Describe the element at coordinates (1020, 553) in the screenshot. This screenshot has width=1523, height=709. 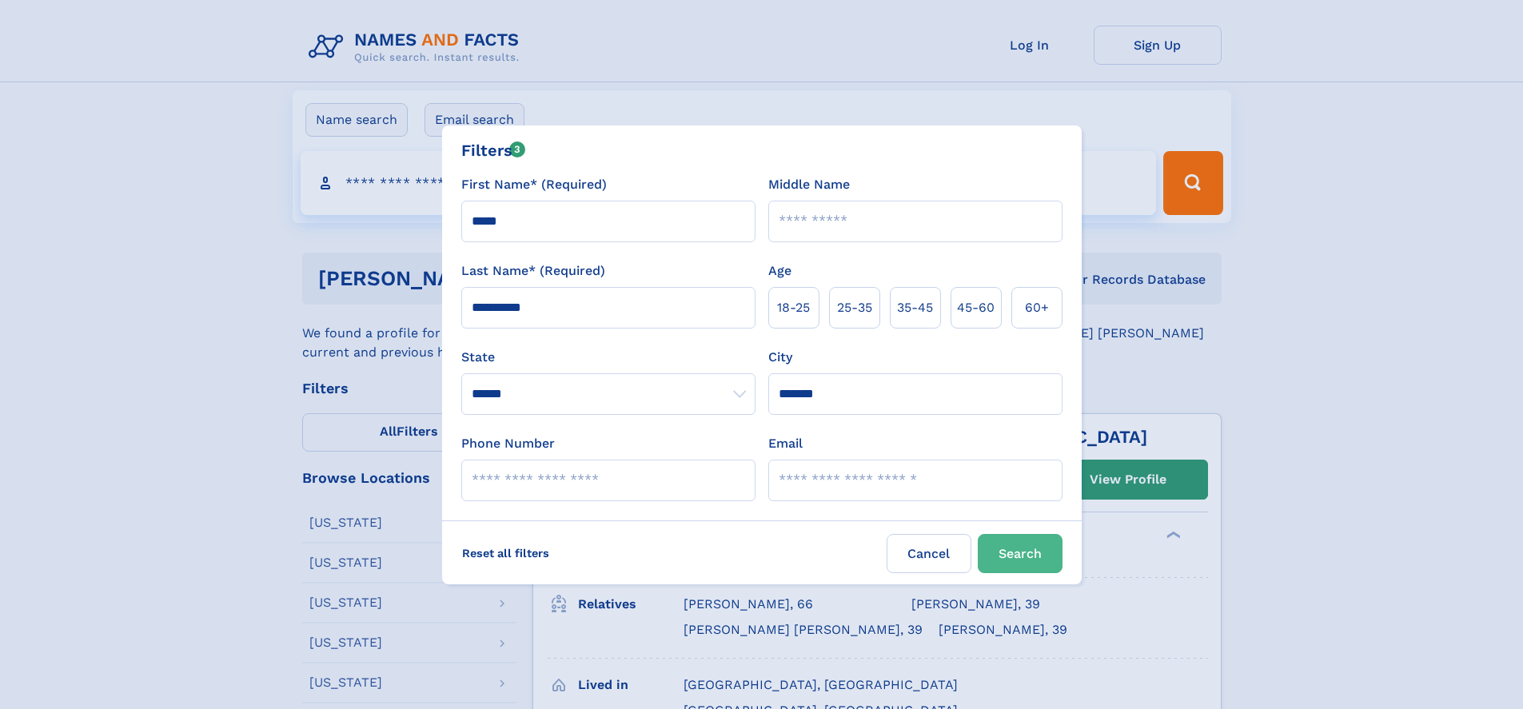
I see `button: Search` at that location.